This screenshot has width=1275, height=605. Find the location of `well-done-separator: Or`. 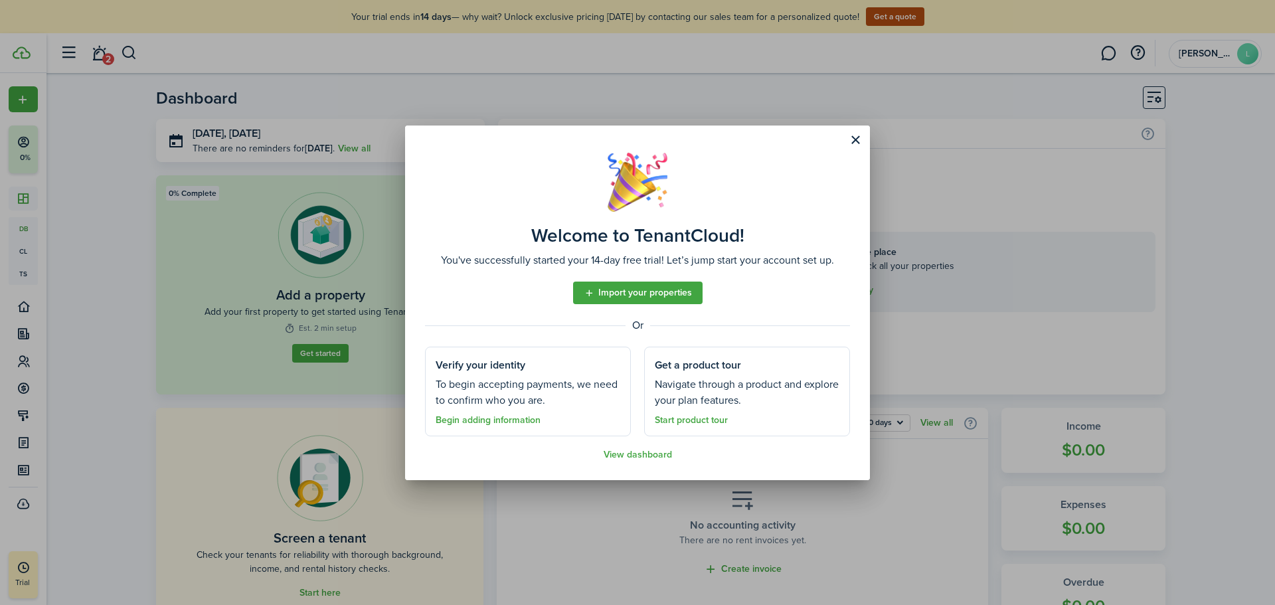

well-done-separator: Or is located at coordinates (638, 325).